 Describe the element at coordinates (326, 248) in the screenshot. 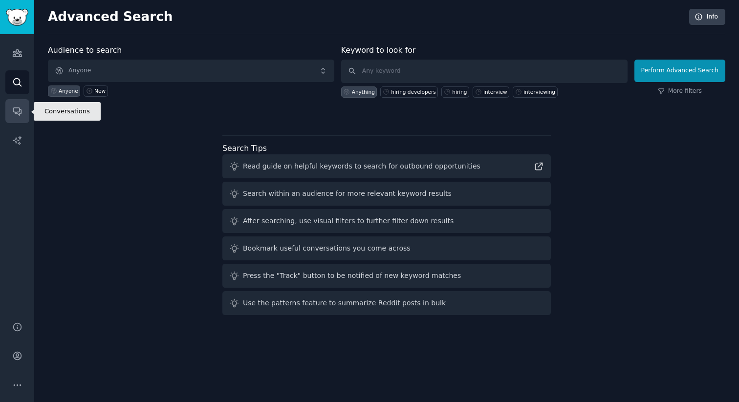

I see `div: Bookmark useful conversations you come across` at that location.